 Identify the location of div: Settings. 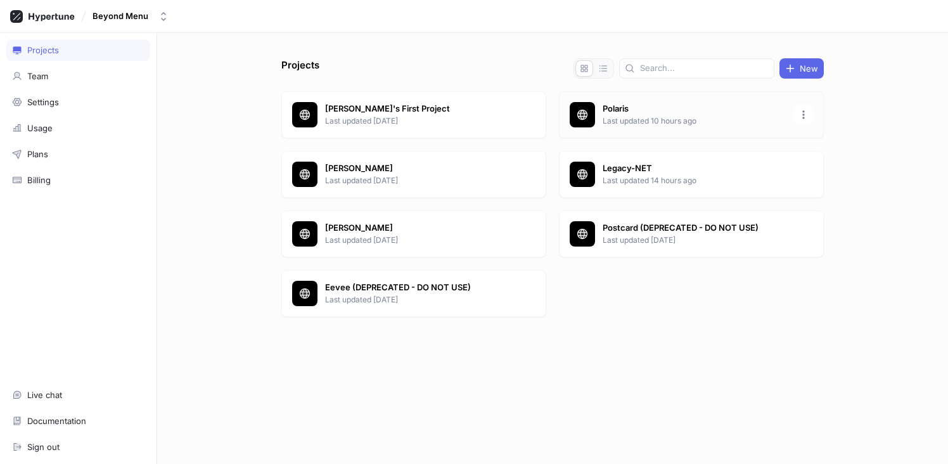
(43, 102).